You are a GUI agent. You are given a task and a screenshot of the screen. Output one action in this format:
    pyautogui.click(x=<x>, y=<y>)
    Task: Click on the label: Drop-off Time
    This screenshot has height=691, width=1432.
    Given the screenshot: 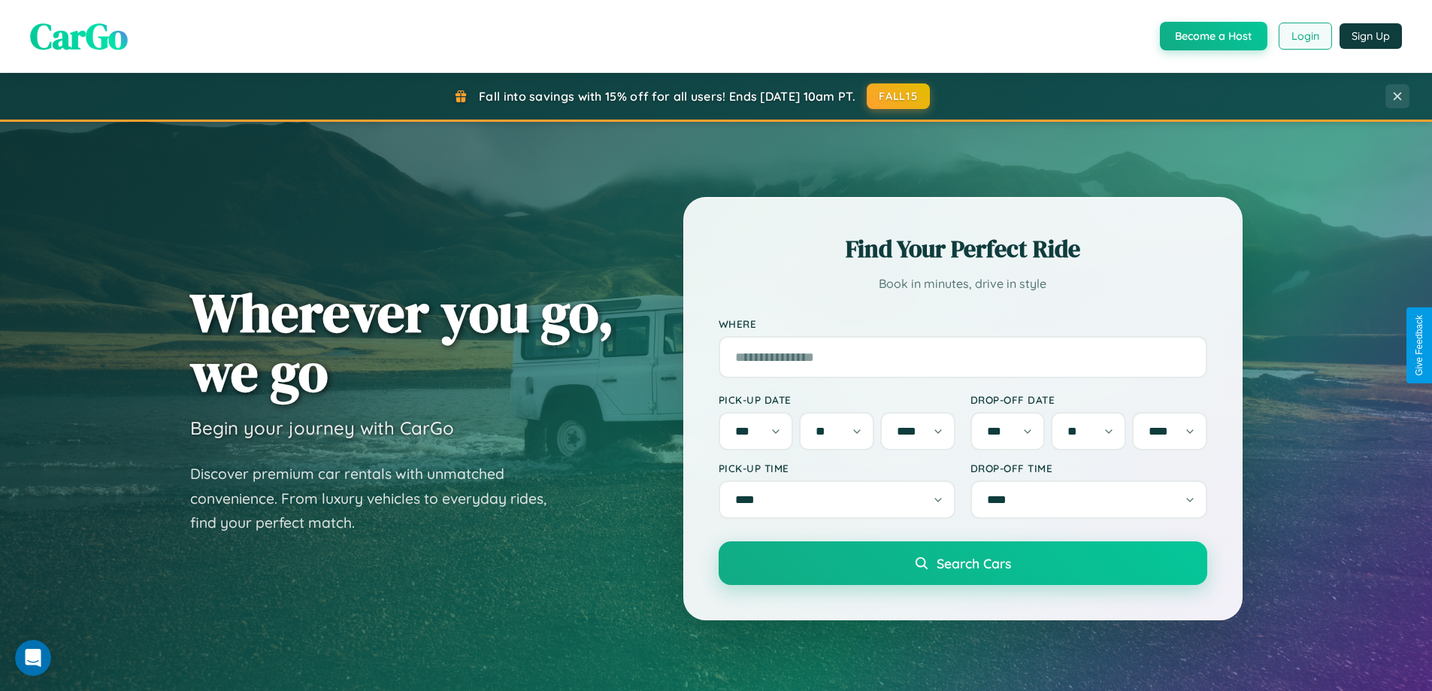 What is the action you would take?
    pyautogui.click(x=1088, y=467)
    